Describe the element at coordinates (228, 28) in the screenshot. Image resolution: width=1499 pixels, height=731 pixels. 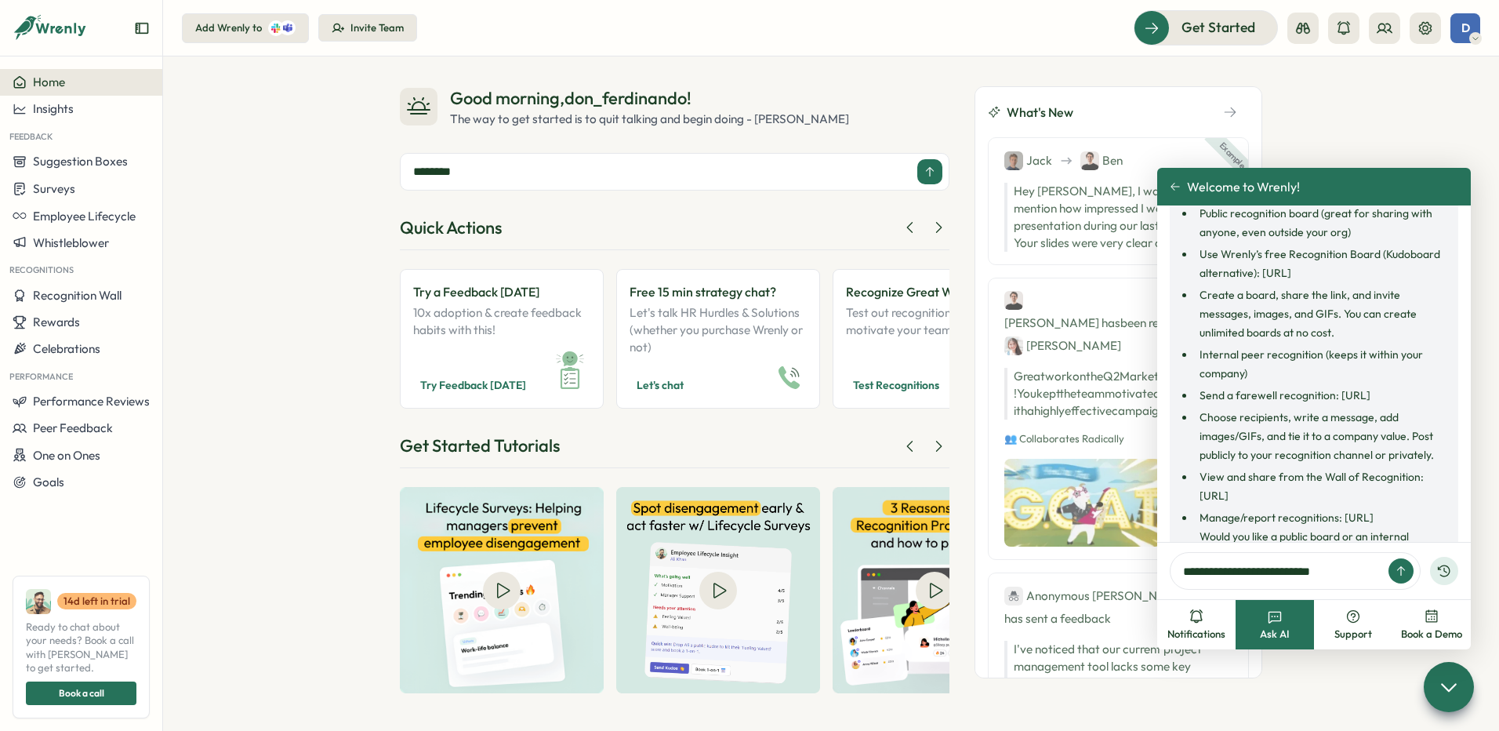
I see `div: Add Wrenly to` at that location.